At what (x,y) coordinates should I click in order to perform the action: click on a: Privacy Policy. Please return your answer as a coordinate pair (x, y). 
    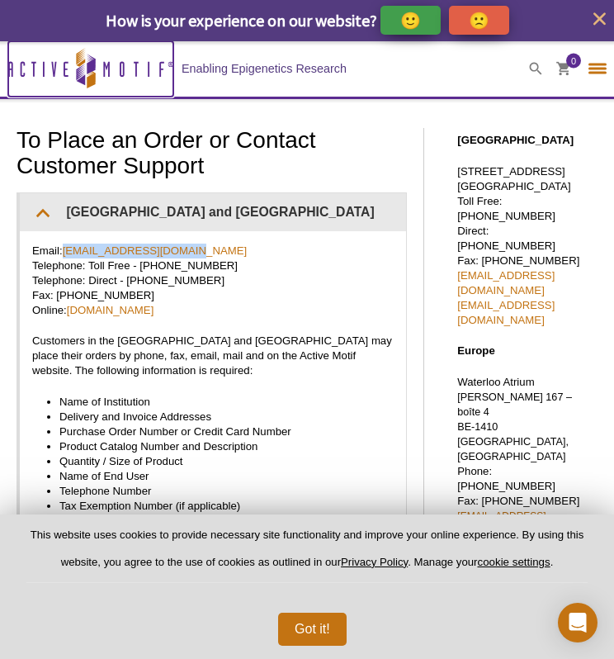
    Looking at the image, I should click on (374, 562).